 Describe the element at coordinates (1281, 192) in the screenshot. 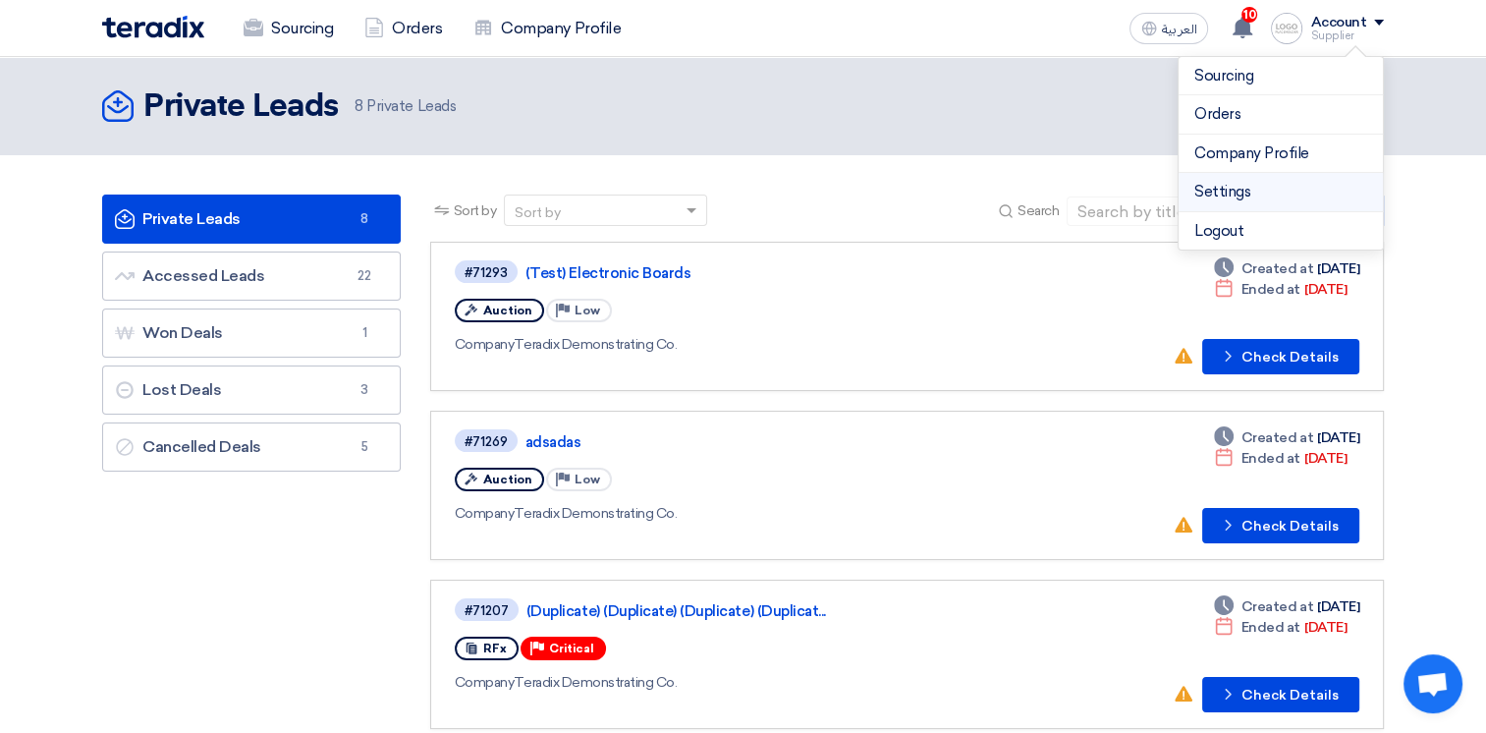

I see `a: Settings` at that location.